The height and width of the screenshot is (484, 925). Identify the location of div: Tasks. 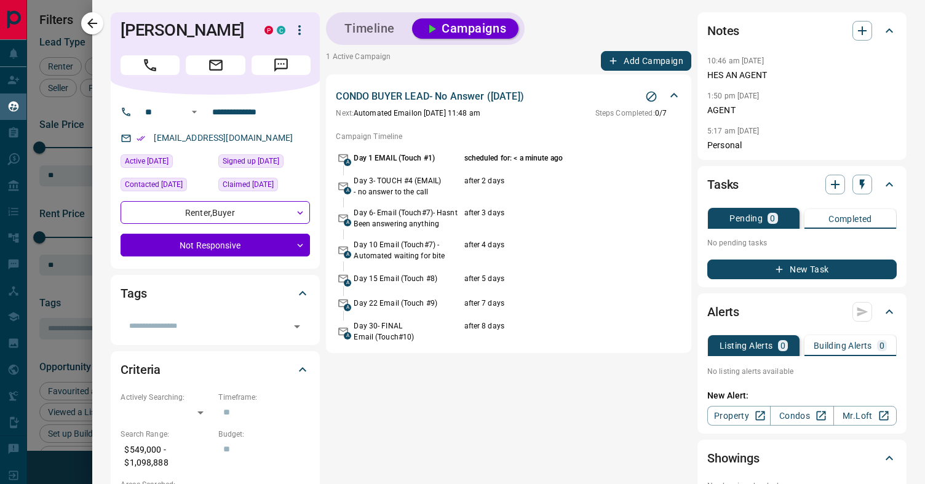
(802, 184).